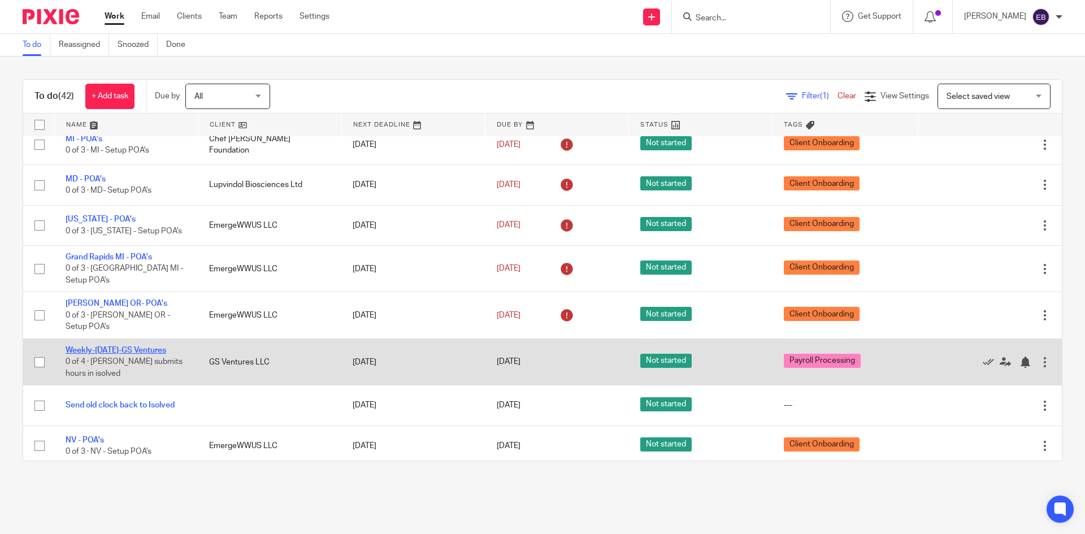 This screenshot has width=1085, height=534. What do you see at coordinates (825, 96) in the screenshot?
I see `span: (1)` at bounding box center [825, 96].